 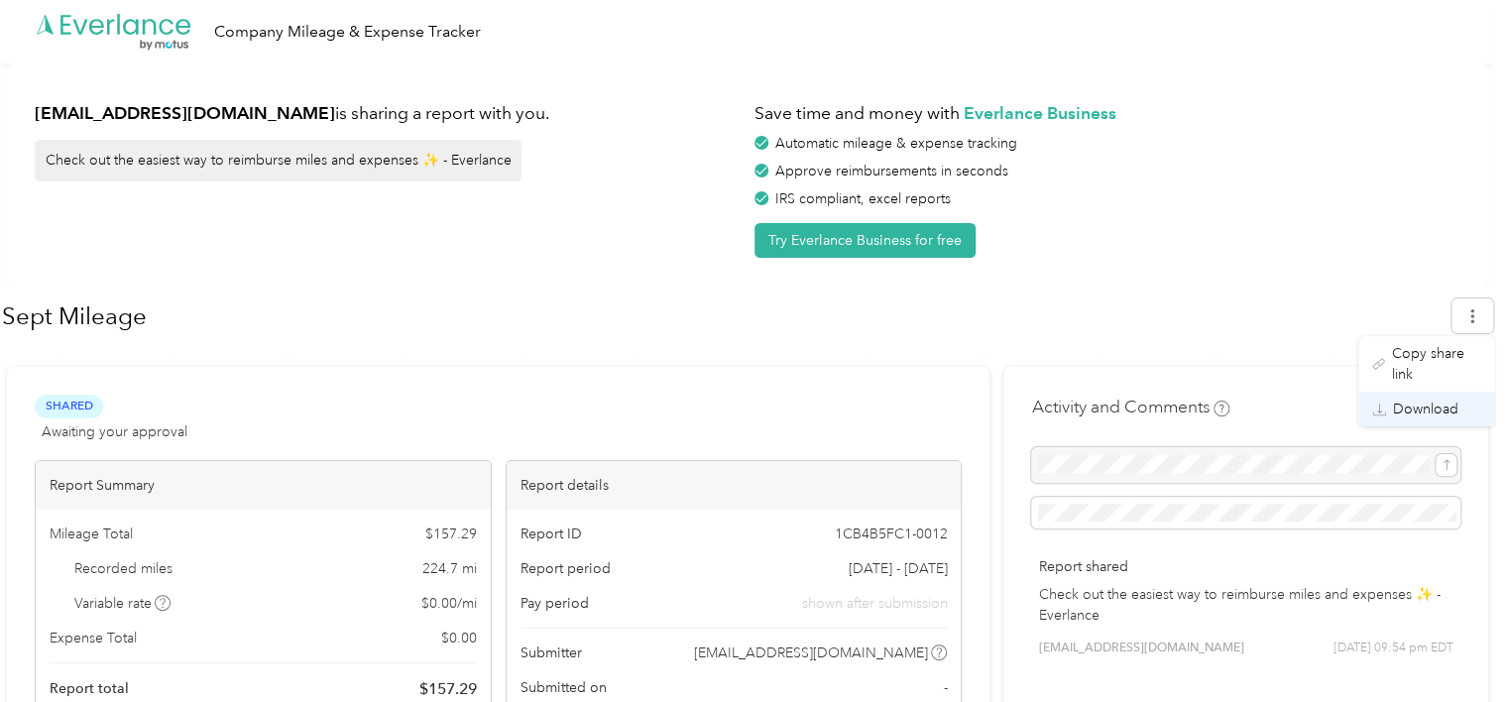 What do you see at coordinates (1426, 409) in the screenshot?
I see `span: Download` at bounding box center [1426, 409].